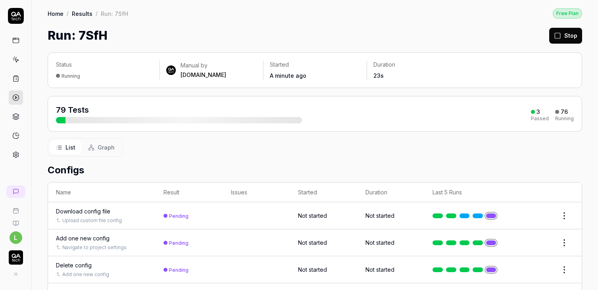 The image size is (598, 290). I want to click on th: Started, so click(324, 192).